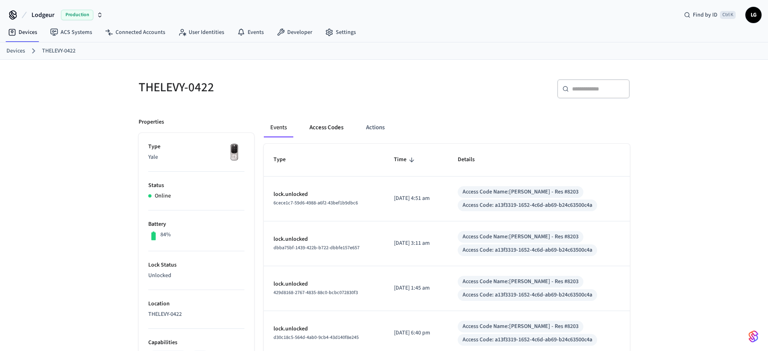 The image size is (768, 351). Describe the element at coordinates (405, 159) in the screenshot. I see `span: Time` at that location.